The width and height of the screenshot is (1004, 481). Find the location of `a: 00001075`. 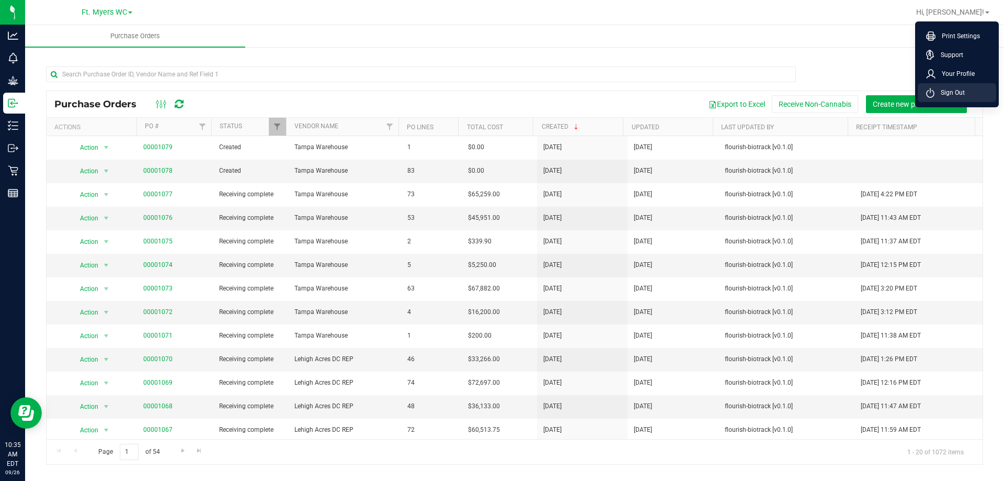

a: 00001075 is located at coordinates (158, 241).